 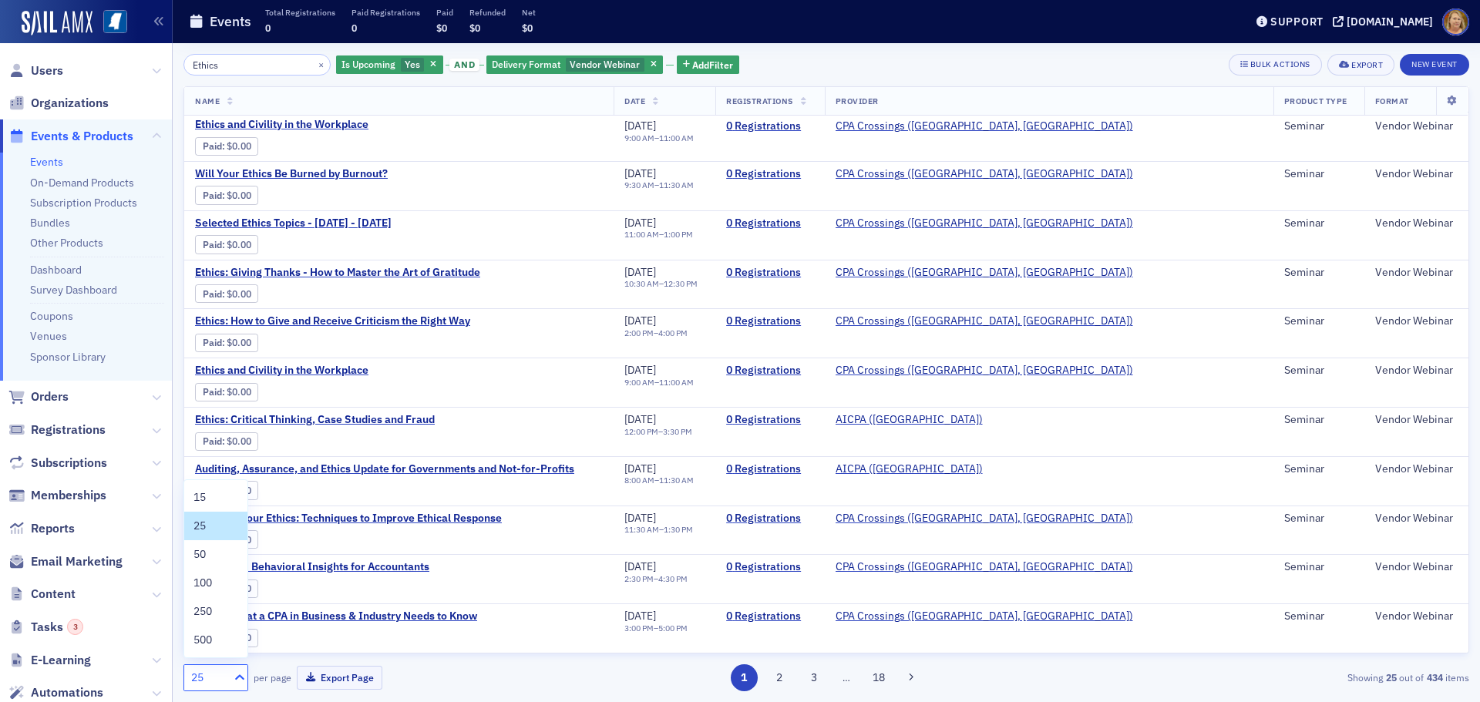 I want to click on a: Content, so click(x=42, y=594).